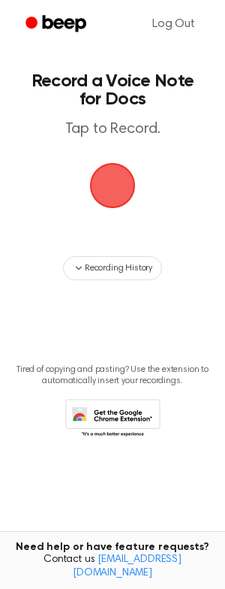  What do you see at coordinates (113, 90) in the screenshot?
I see `h1: Record a Voice Note for Docs` at bounding box center [113, 90].